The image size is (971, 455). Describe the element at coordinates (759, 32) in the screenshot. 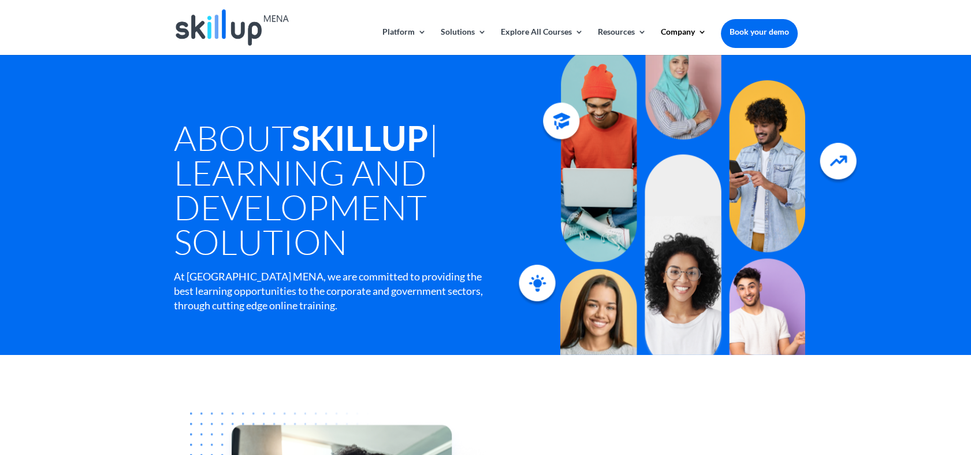

I see `a: Book your demo` at that location.